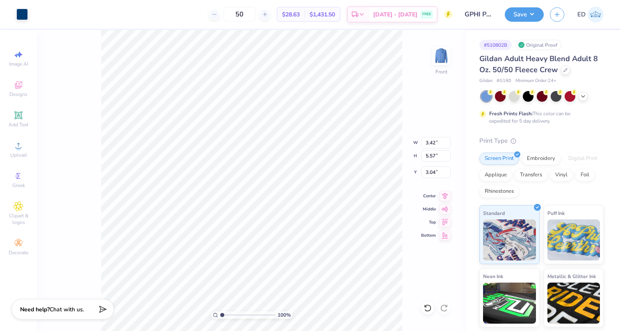  I want to click on div: Original Proof, so click(539, 45).